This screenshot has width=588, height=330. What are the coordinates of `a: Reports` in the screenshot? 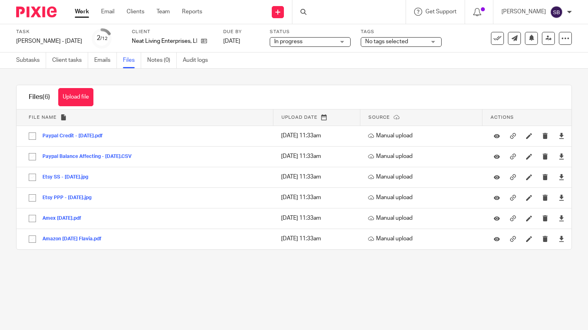 It's located at (192, 12).